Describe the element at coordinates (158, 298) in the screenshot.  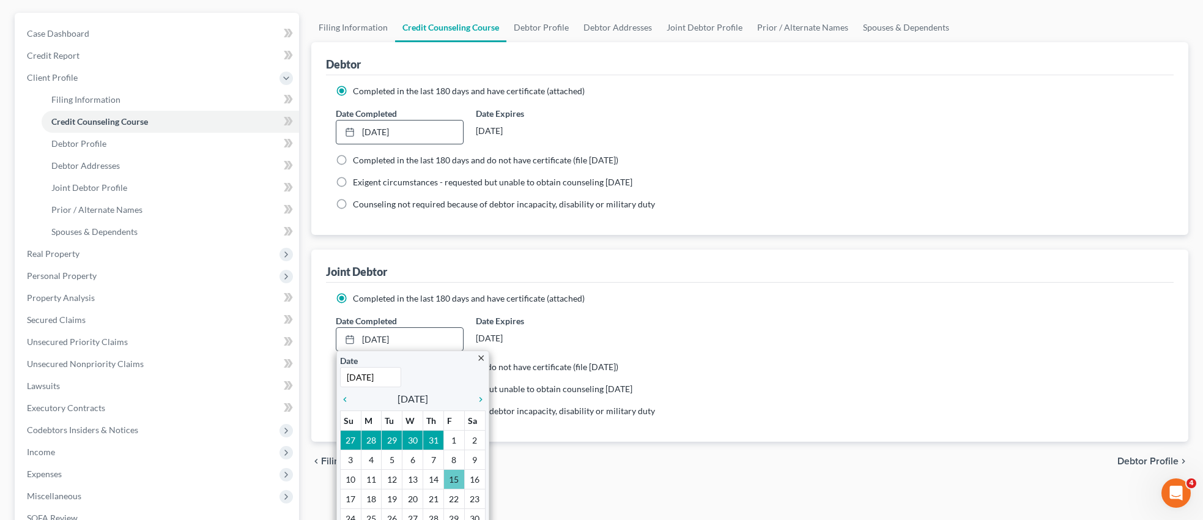
I see `a: Property Analysis` at that location.